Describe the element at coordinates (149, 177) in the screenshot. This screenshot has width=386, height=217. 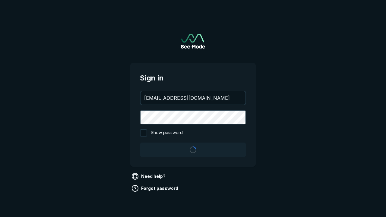
I see `a: Need help?` at that location.